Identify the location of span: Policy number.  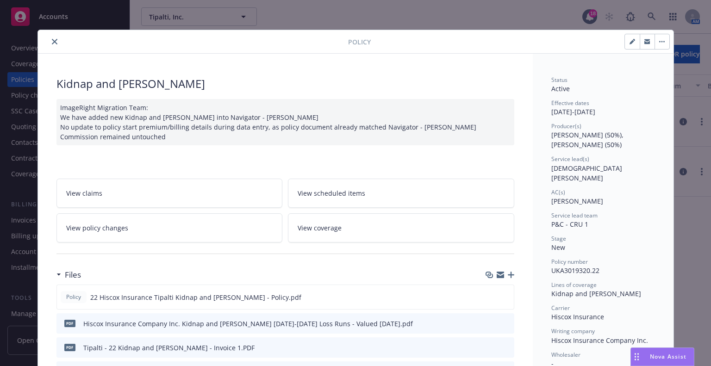
(569, 262).